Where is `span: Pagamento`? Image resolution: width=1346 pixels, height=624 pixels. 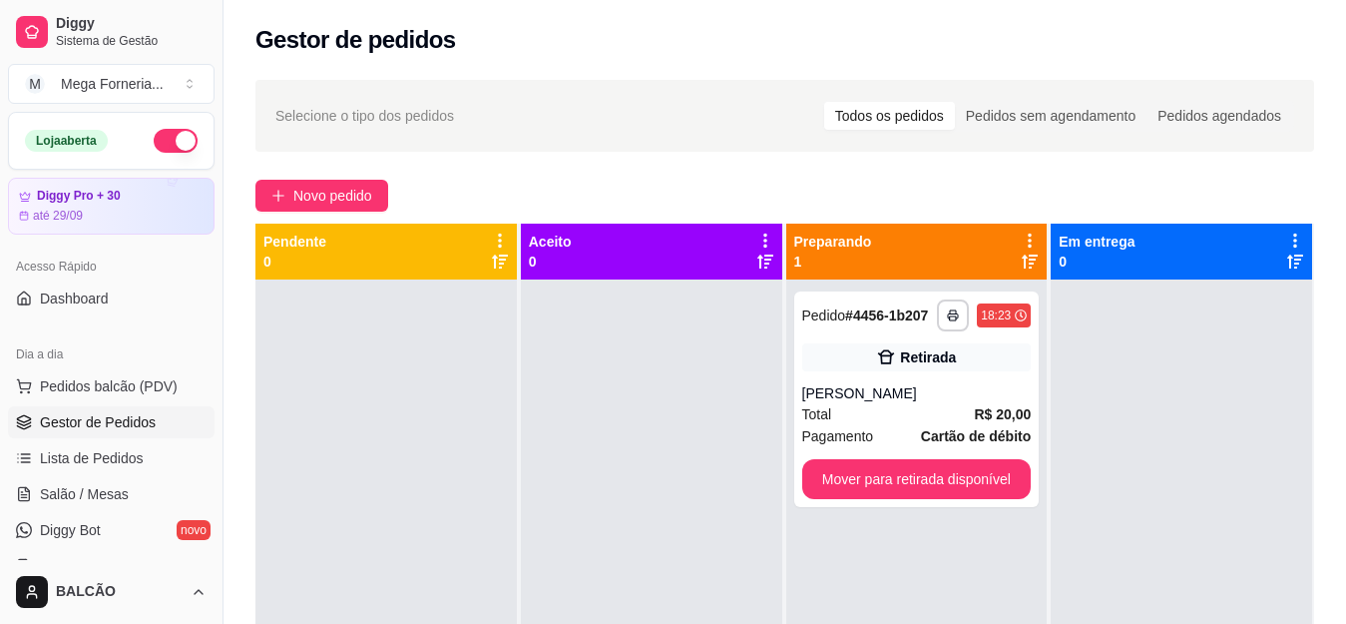 span: Pagamento is located at coordinates (838, 436).